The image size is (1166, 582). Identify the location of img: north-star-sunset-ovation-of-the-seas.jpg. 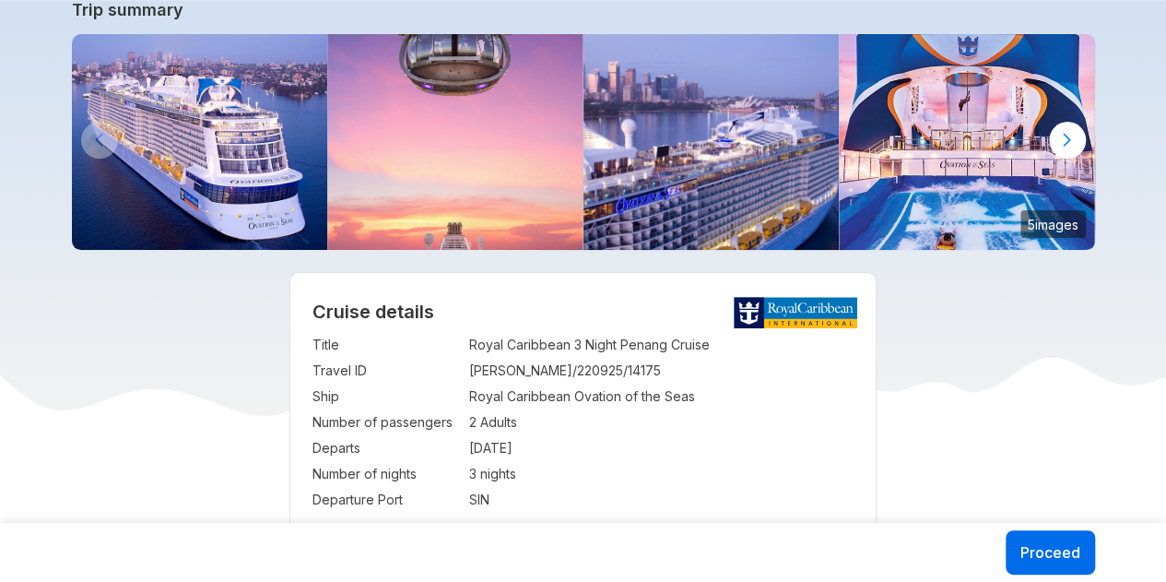
(455, 142).